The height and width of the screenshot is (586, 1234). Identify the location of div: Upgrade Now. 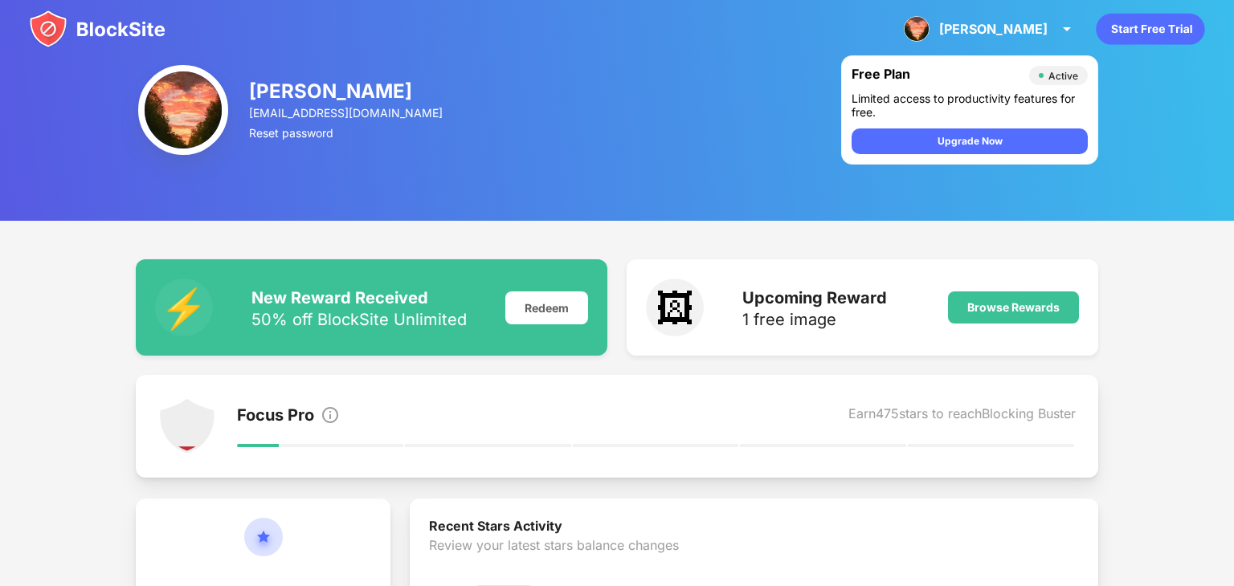
(970, 141).